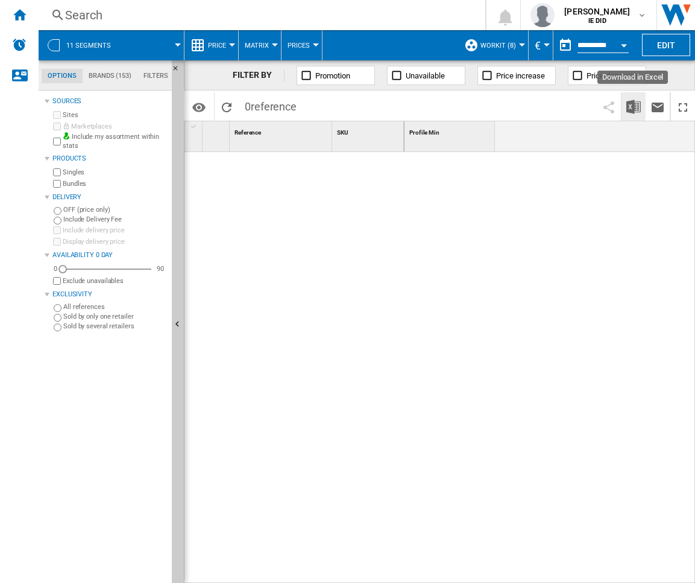 This screenshot has width=695, height=583. Describe the element at coordinates (282, 130) in the screenshot. I see `div: Reference Sort None` at that location.